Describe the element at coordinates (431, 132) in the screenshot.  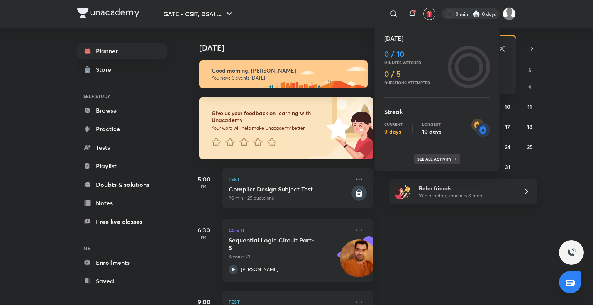
I see `p: 10 days` at that location.